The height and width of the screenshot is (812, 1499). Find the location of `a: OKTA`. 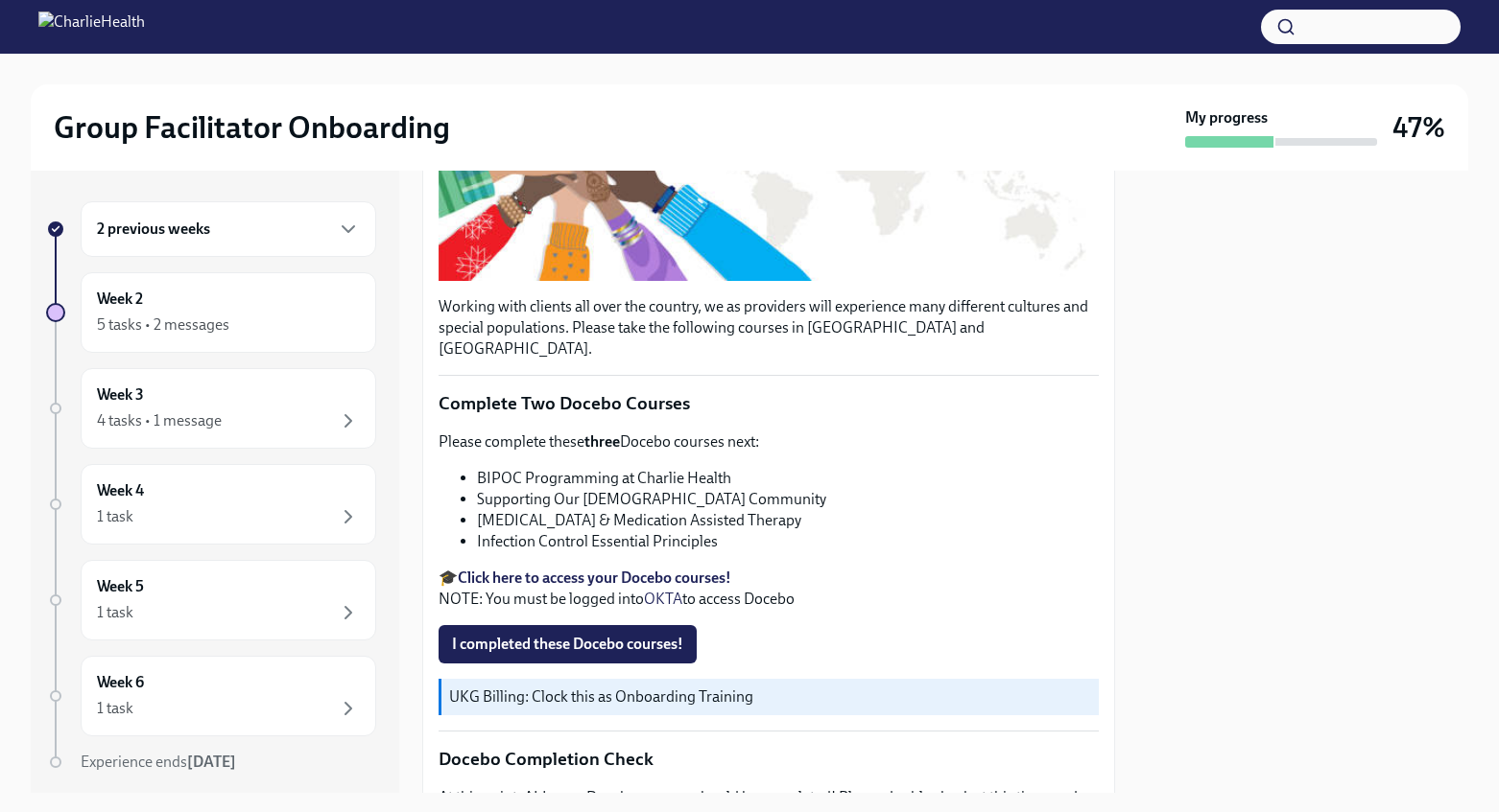

a: OKTA is located at coordinates (663, 598).